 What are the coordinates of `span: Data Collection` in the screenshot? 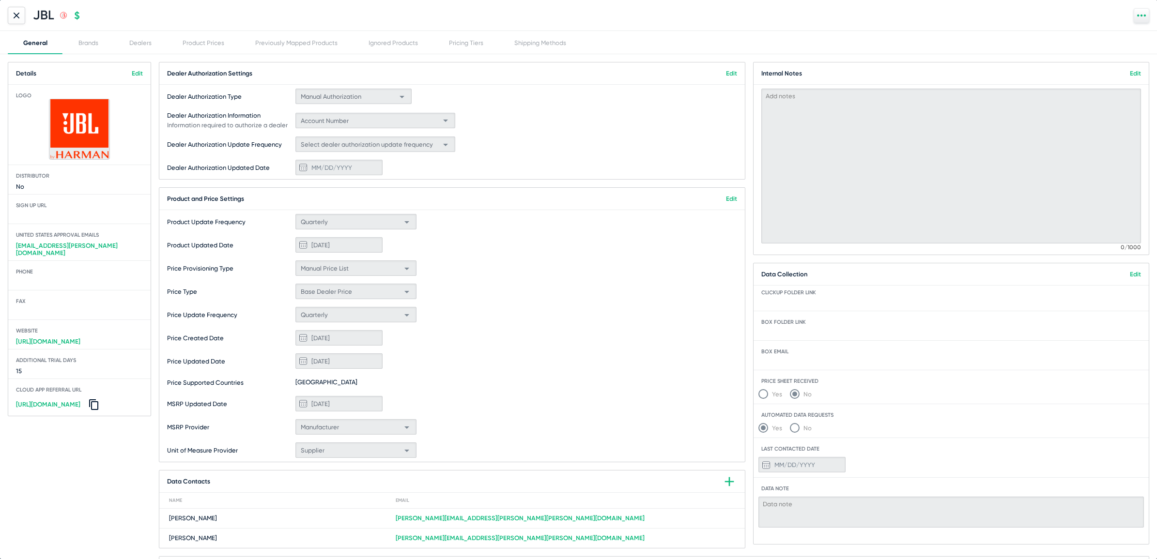 It's located at (784, 274).